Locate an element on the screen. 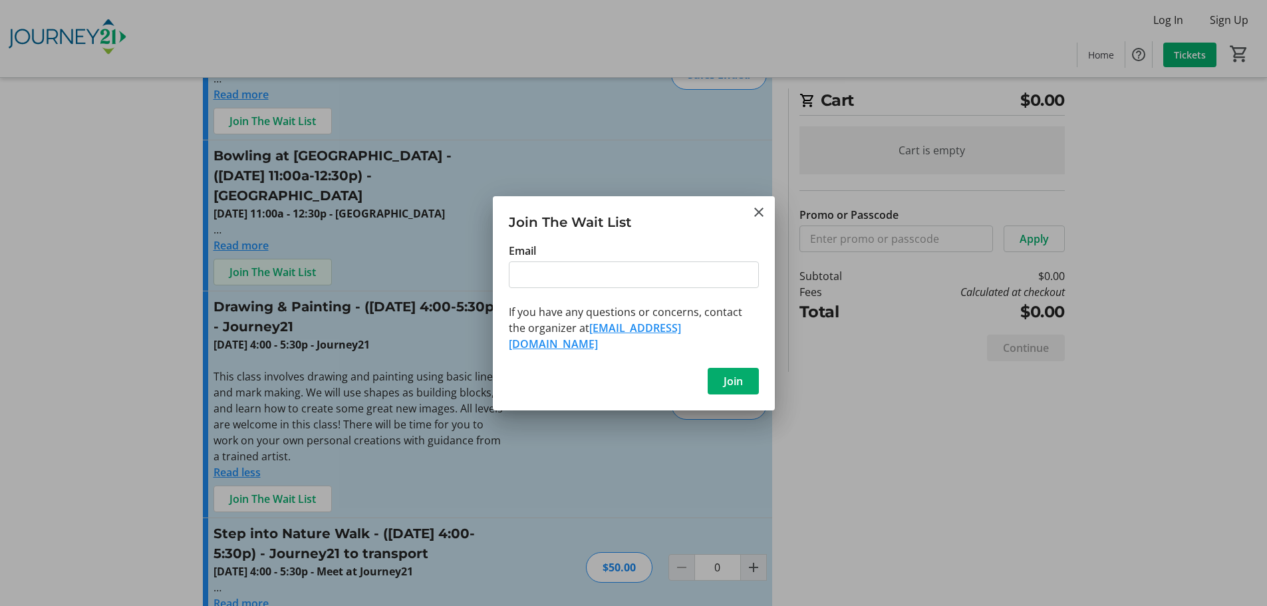 This screenshot has height=606, width=1267. button: Close is located at coordinates (759, 212).